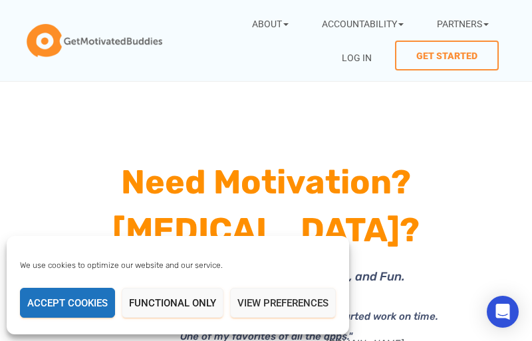 This screenshot has height=341, width=532. Describe the element at coordinates (283, 303) in the screenshot. I see `button: View preferences` at that location.